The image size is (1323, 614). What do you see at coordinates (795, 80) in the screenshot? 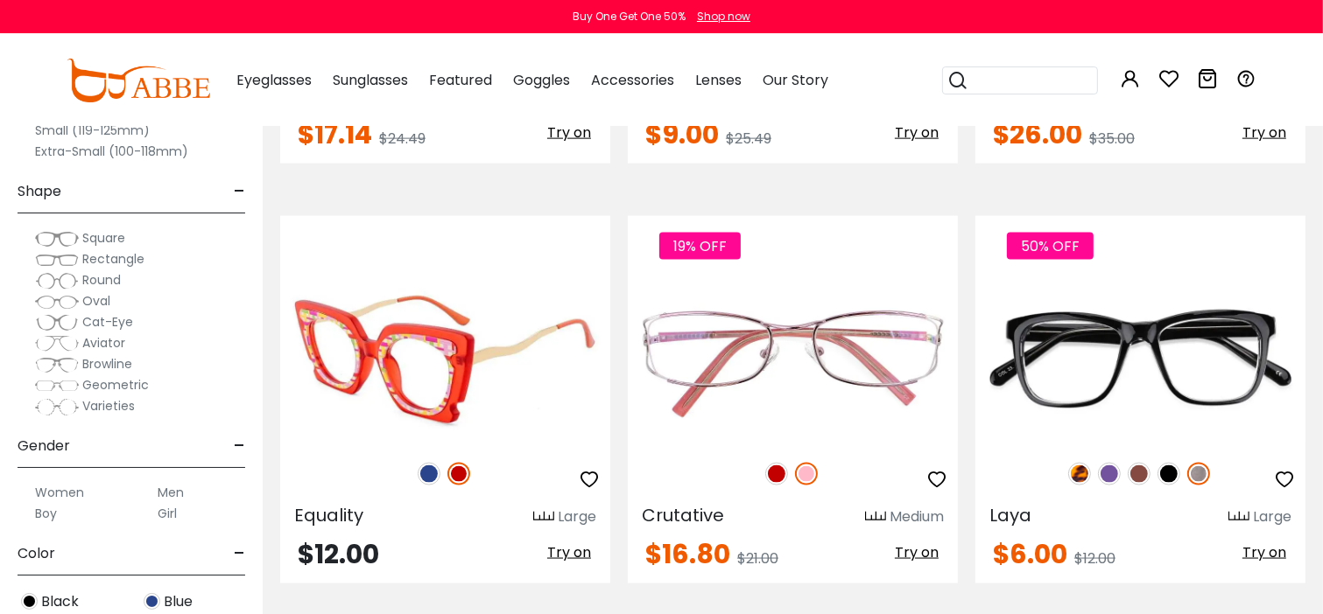
I see `span: Our Story` at bounding box center [795, 80].